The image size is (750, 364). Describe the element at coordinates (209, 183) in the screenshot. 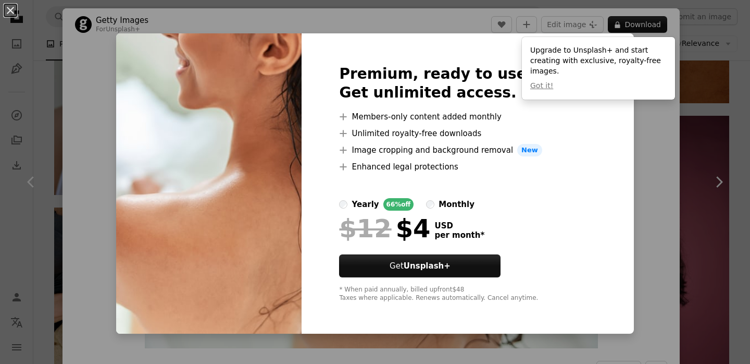

I see `img: premium_photo-1661541158775-bab3b57ca57c` at that location.